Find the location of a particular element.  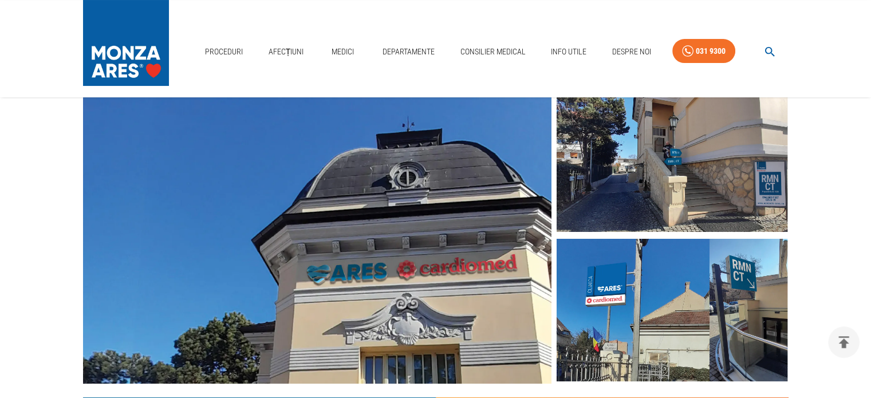

img: Intrare Cardiomed Cluj din strada Republicii Nr. 17 is located at coordinates (672, 160).